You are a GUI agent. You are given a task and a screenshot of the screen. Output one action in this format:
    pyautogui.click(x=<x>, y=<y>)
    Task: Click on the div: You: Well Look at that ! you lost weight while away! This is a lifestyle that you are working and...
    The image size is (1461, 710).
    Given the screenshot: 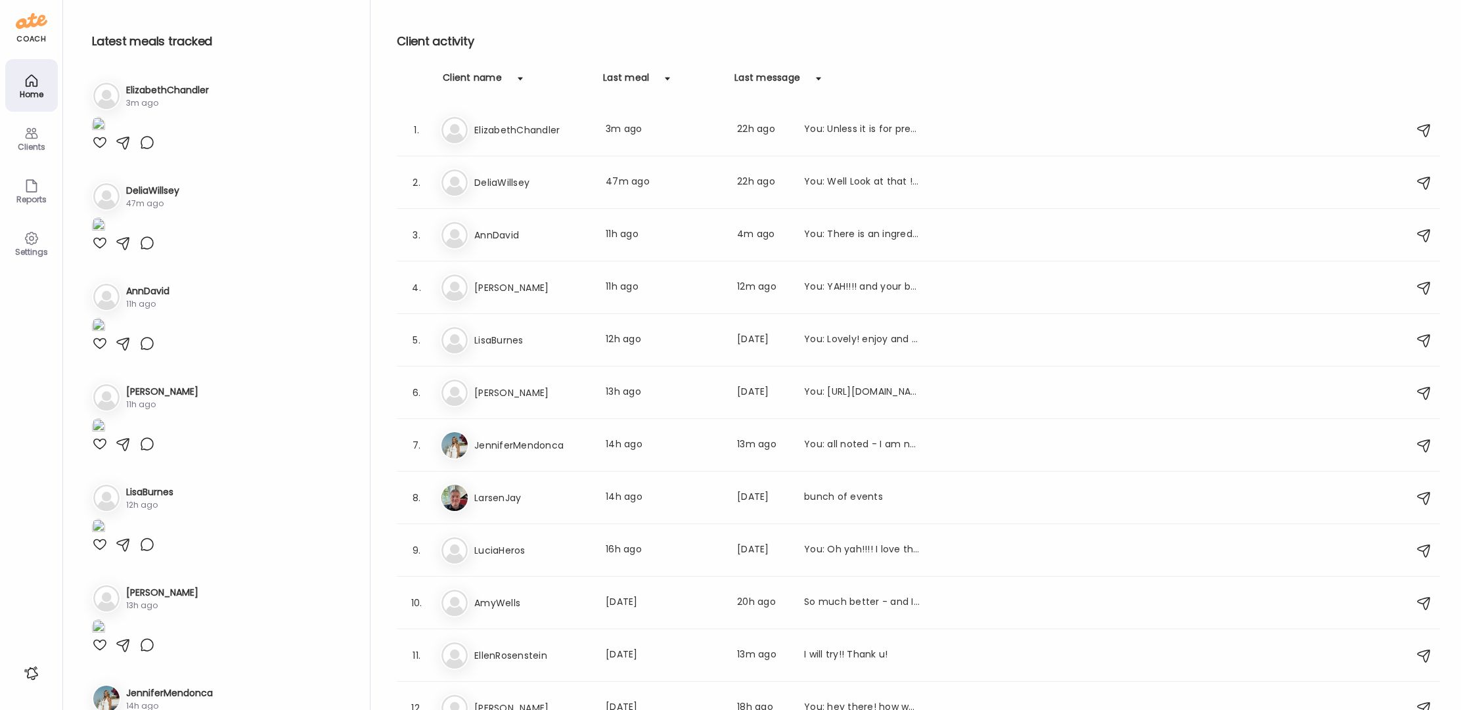 What is the action you would take?
    pyautogui.click(x=862, y=183)
    